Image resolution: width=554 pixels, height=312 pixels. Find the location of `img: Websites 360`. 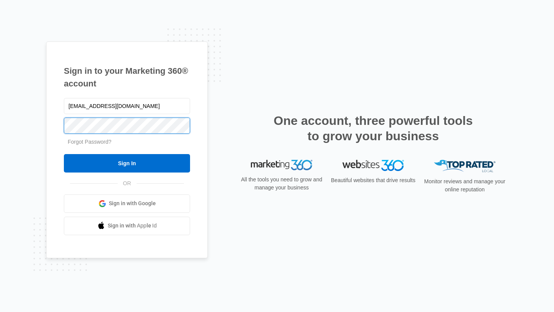

img: Websites 360 is located at coordinates (373, 165).